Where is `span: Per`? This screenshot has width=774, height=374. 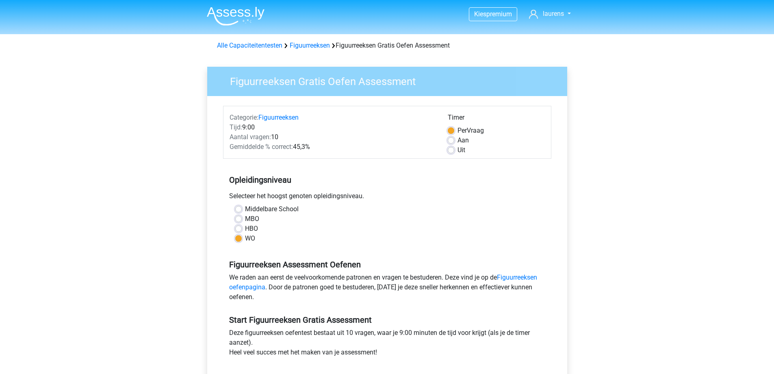
span: Per is located at coordinates (462, 130).